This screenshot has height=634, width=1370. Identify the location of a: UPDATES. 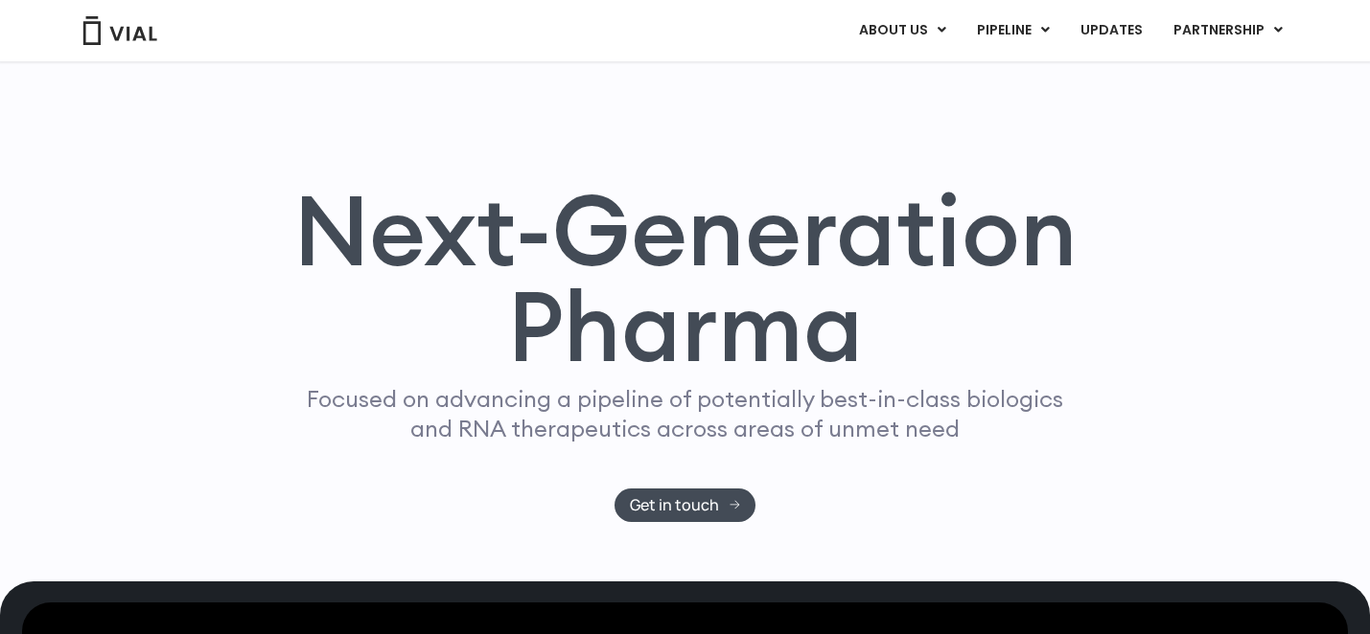
(1111, 31).